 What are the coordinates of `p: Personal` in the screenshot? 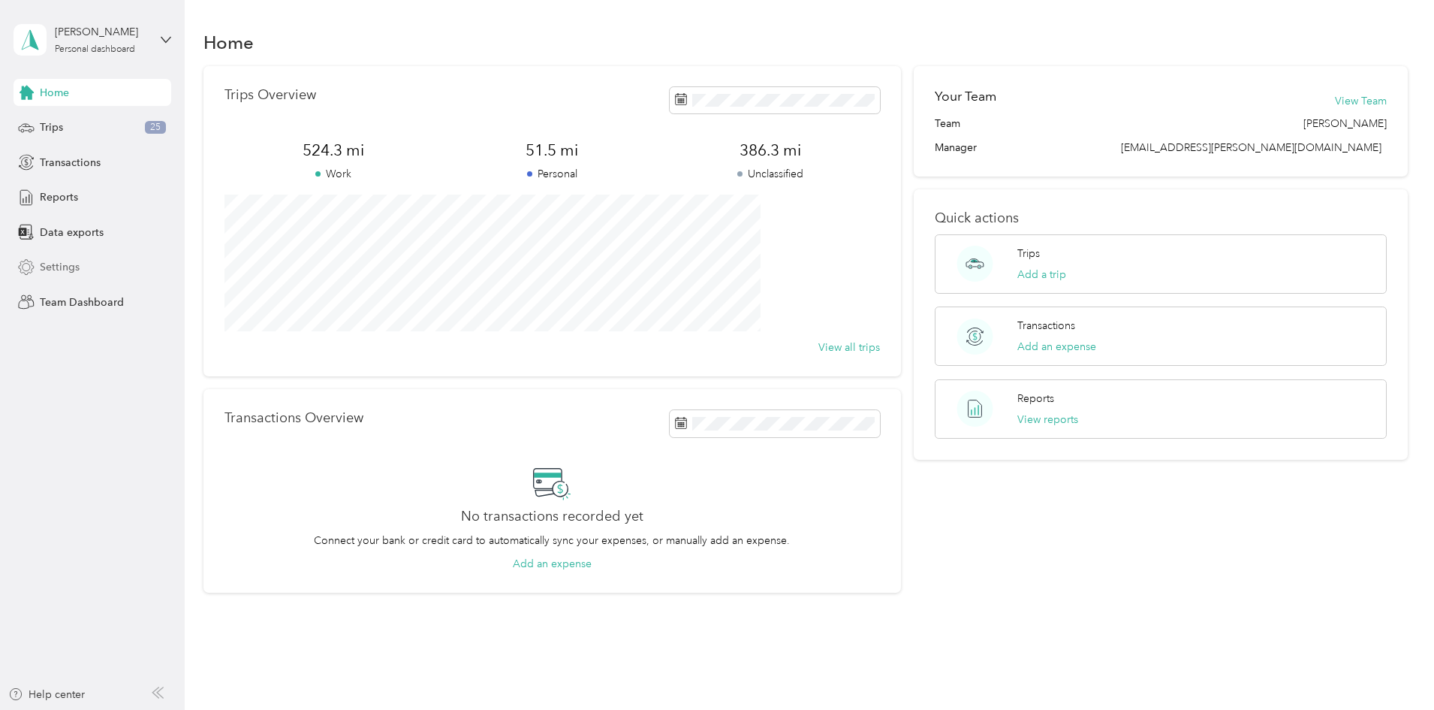 It's located at (552, 173).